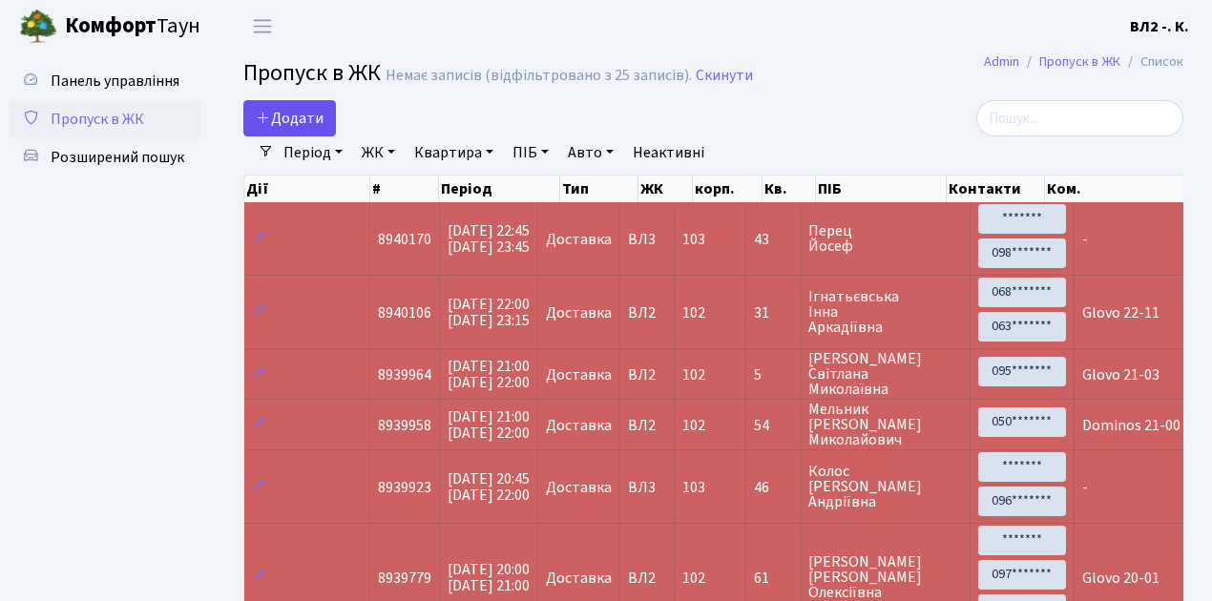 Image resolution: width=1212 pixels, height=601 pixels. I want to click on span: 8939923, so click(404, 487).